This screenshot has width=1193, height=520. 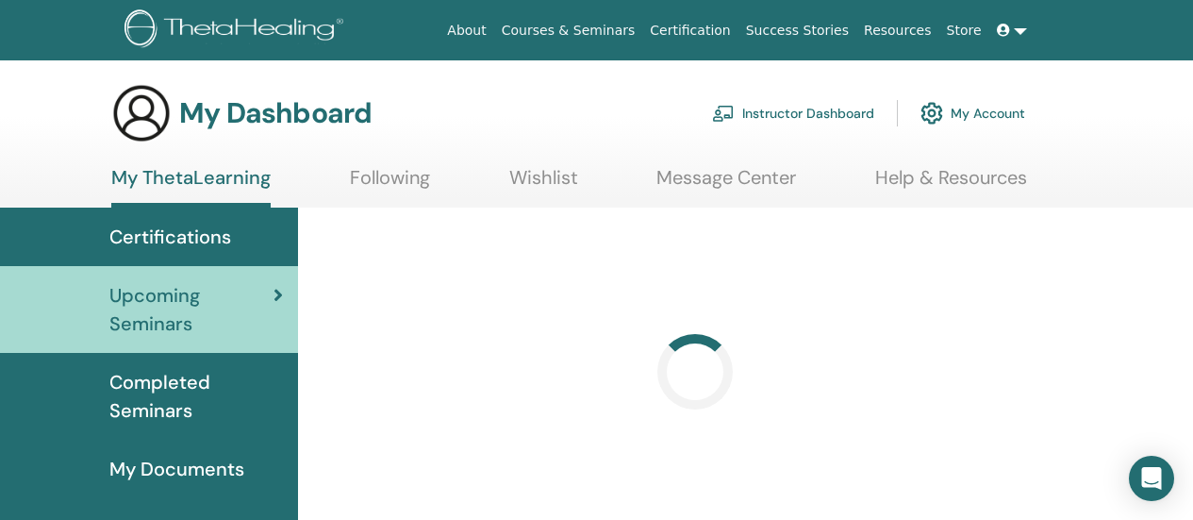 I want to click on img: generic-user-icon.jpg, so click(x=141, y=113).